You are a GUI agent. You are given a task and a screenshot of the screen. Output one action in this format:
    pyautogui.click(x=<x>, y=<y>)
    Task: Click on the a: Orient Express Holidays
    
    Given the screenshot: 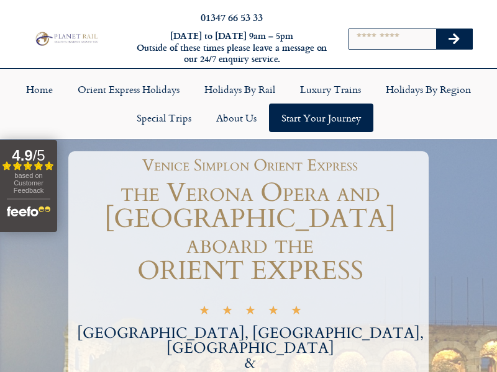 What is the action you would take?
    pyautogui.click(x=128, y=89)
    